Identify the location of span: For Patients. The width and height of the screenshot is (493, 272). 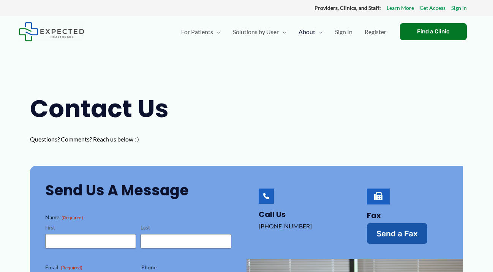
(197, 32).